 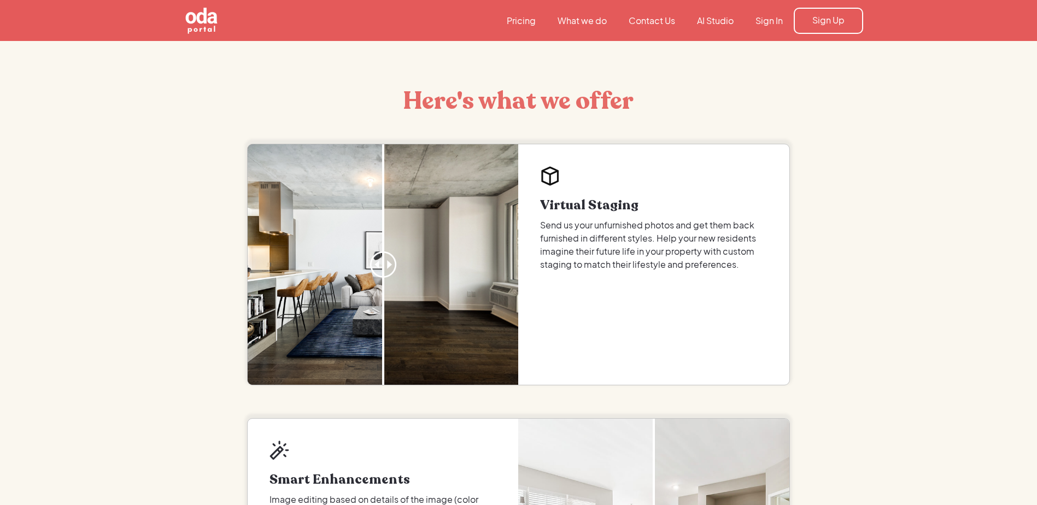 What do you see at coordinates (550, 176) in the screenshot?
I see `img: Oda Vitual Space` at bounding box center [550, 176].